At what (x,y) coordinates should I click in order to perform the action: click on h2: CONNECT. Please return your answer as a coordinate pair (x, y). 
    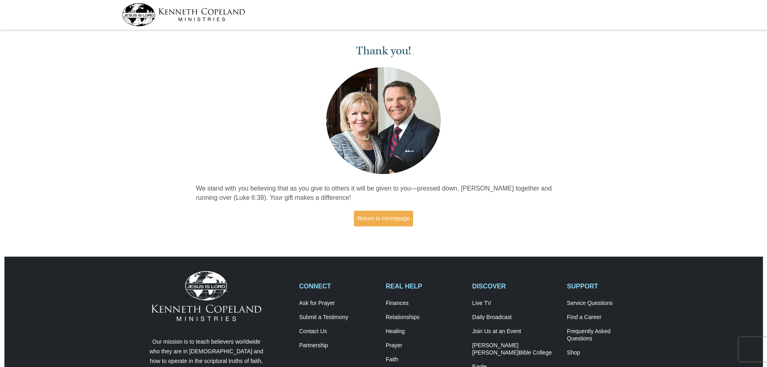
    Looking at the image, I should click on (338, 286).